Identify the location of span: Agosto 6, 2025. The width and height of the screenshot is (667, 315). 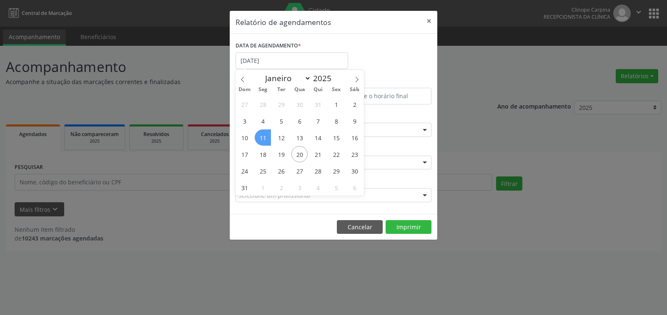
(299, 121).